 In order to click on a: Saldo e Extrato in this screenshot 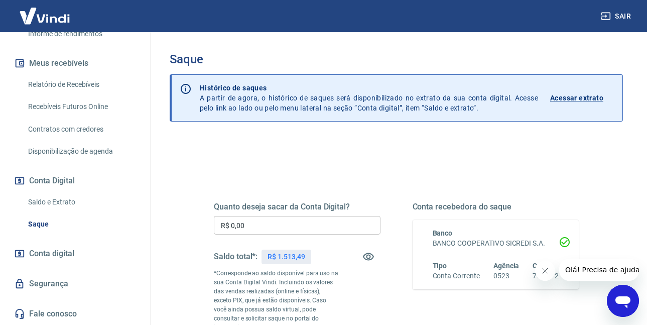, I will do `click(81, 202)`.